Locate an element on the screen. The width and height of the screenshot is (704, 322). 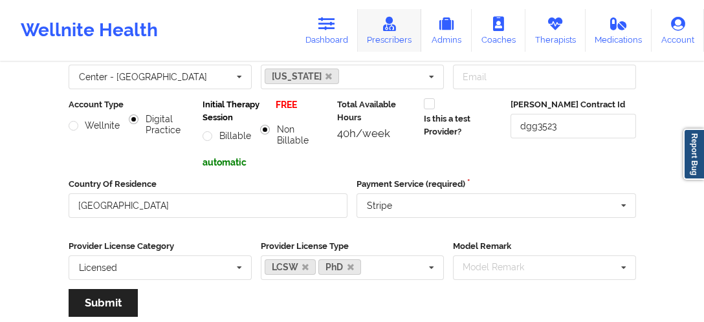
input: Deel Contract Id is located at coordinates (573, 126).